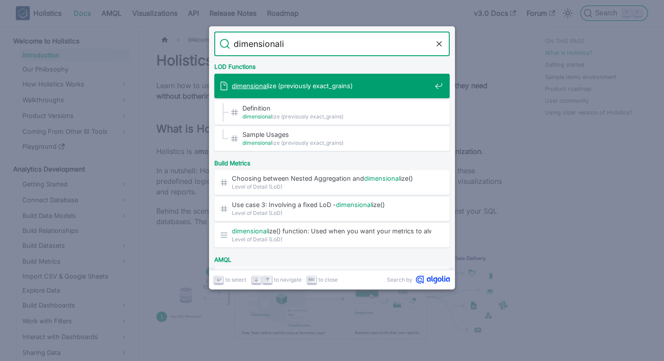  What do you see at coordinates (332, 86) in the screenshot?
I see `a: dimensionalize (previously exact_grains)` at bounding box center [332, 86].